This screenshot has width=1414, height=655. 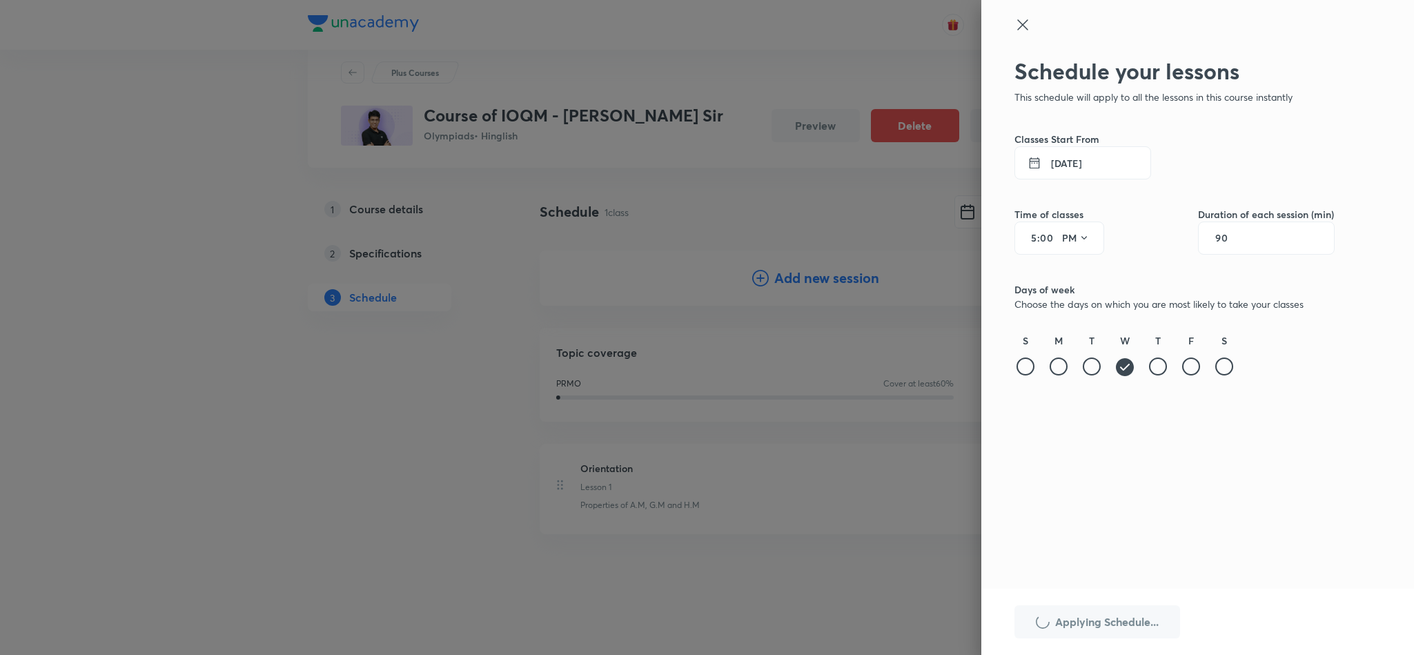 What do you see at coordinates (1076, 238) in the screenshot?
I see `button: PM` at bounding box center [1076, 238].